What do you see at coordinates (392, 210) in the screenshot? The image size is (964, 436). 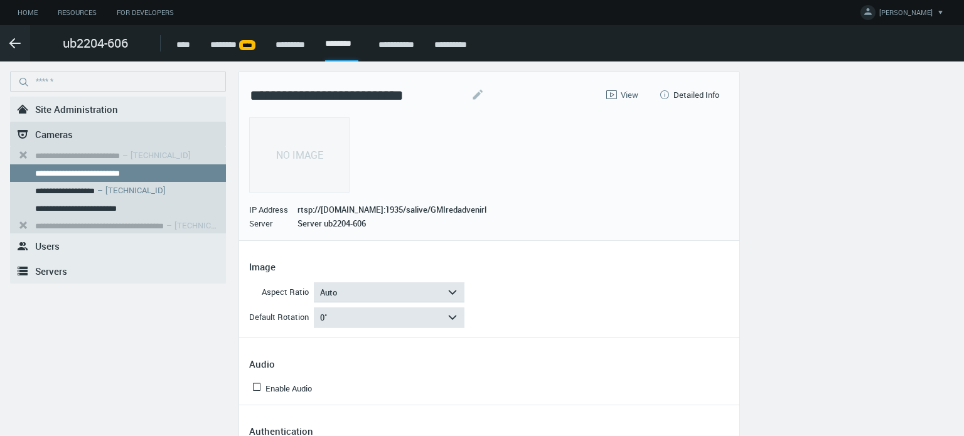 I see `p: IP Address-rtsp://streamer1.streamhost.org:1935/salive/GMIredadvenirl` at bounding box center [392, 210].